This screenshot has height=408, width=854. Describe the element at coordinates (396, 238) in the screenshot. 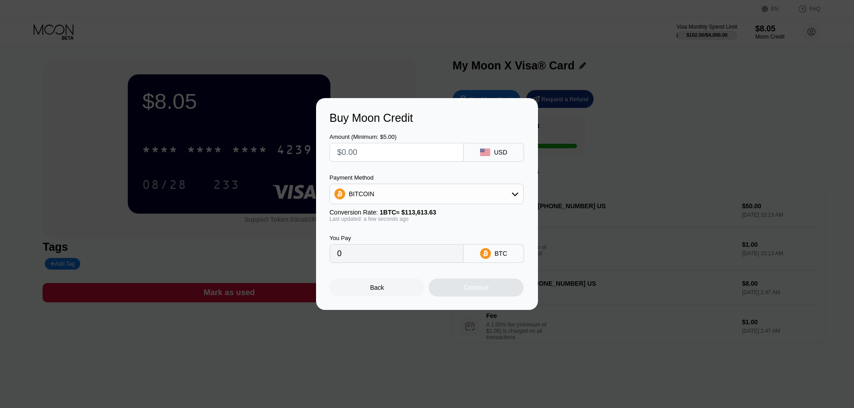

I see `div: You Pay` at that location.